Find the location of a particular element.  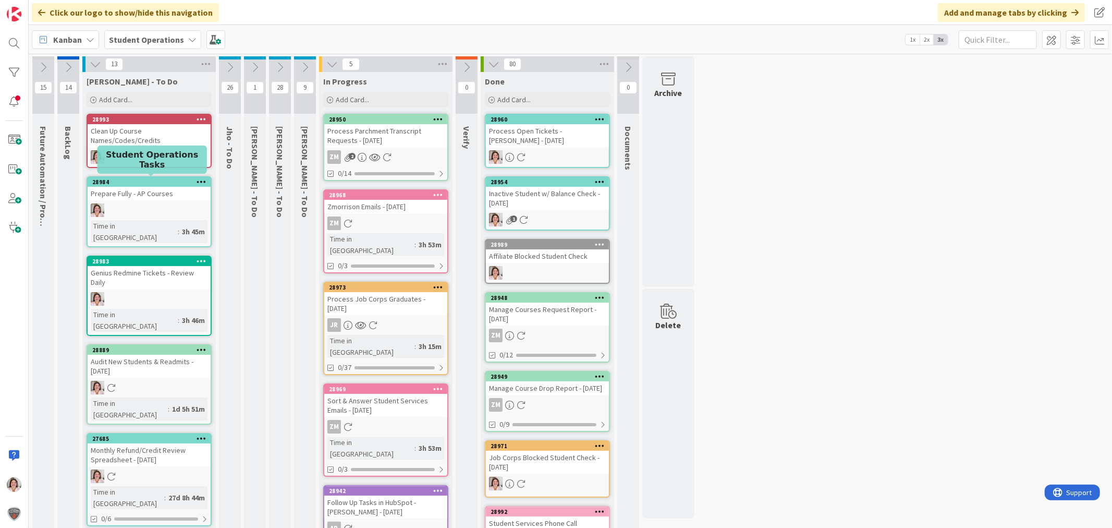

span: 26 is located at coordinates (230, 88).